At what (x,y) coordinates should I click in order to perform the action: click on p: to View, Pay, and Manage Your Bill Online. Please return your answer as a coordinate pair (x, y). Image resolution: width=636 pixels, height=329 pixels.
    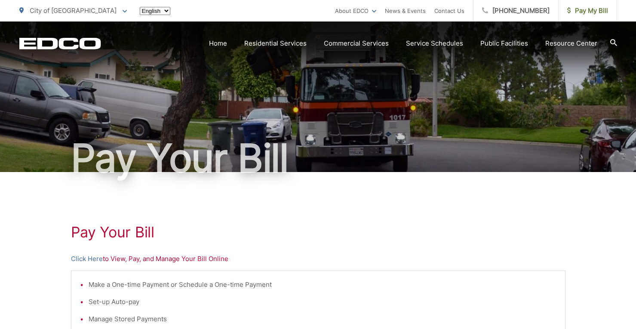
    Looking at the image, I should click on (318, 259).